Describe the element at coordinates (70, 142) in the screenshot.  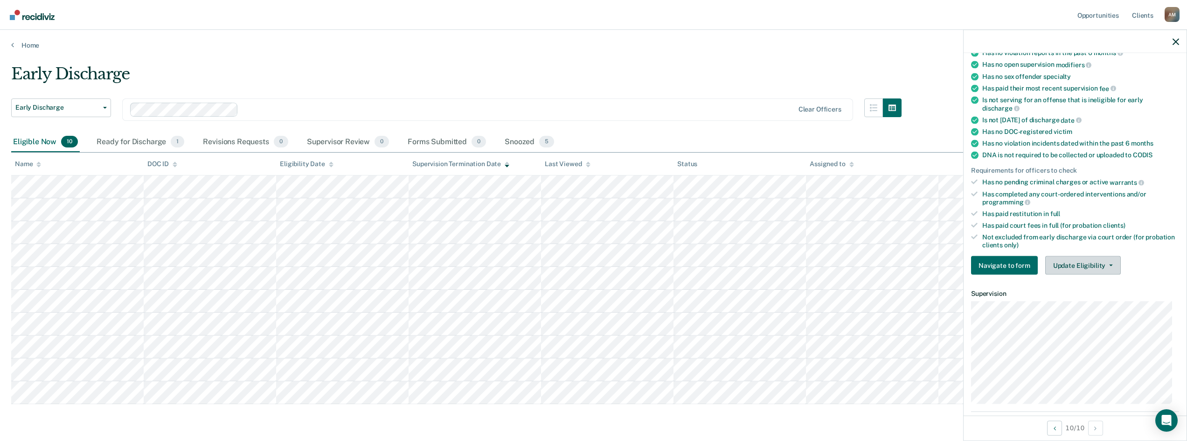
I see `span: 10` at that location.